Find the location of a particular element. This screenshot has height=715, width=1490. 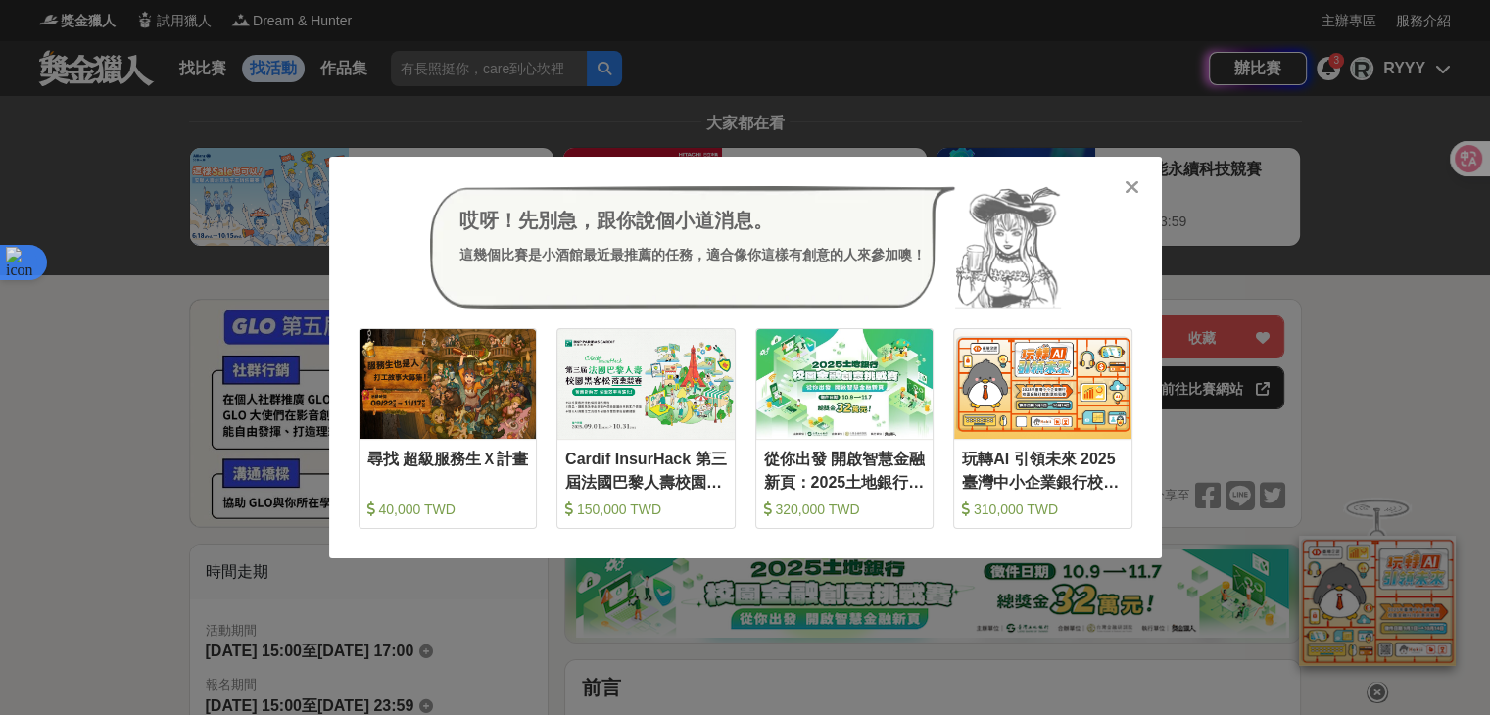

a: Cover Image尋找 超級服務生Ｘ計畫 40,000 TWD is located at coordinates (448, 428).